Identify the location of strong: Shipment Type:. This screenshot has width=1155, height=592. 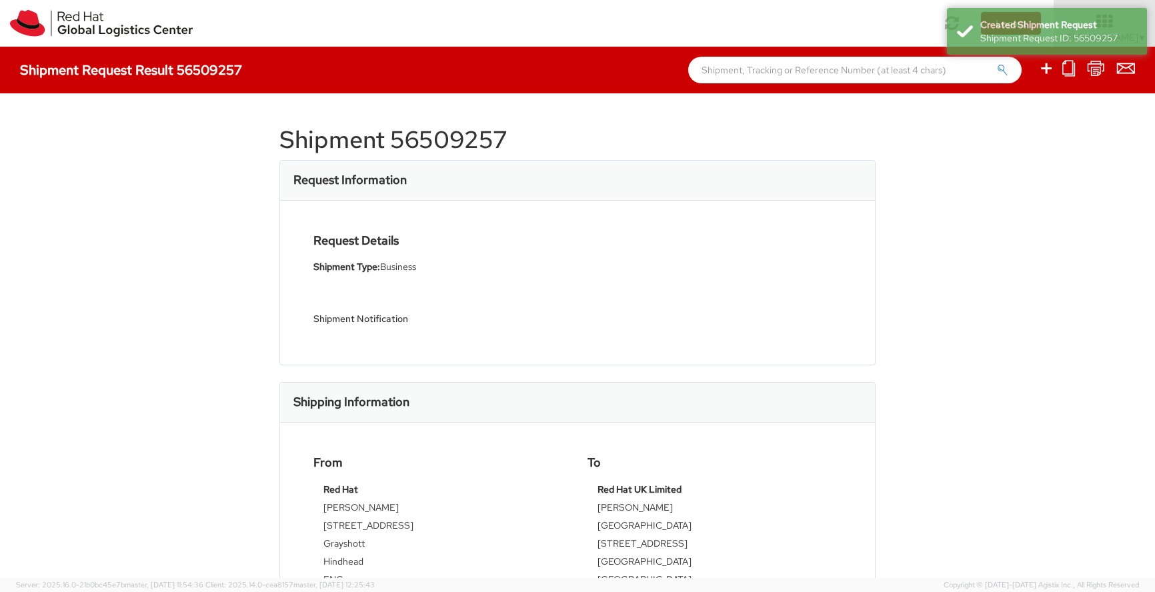
(347, 267).